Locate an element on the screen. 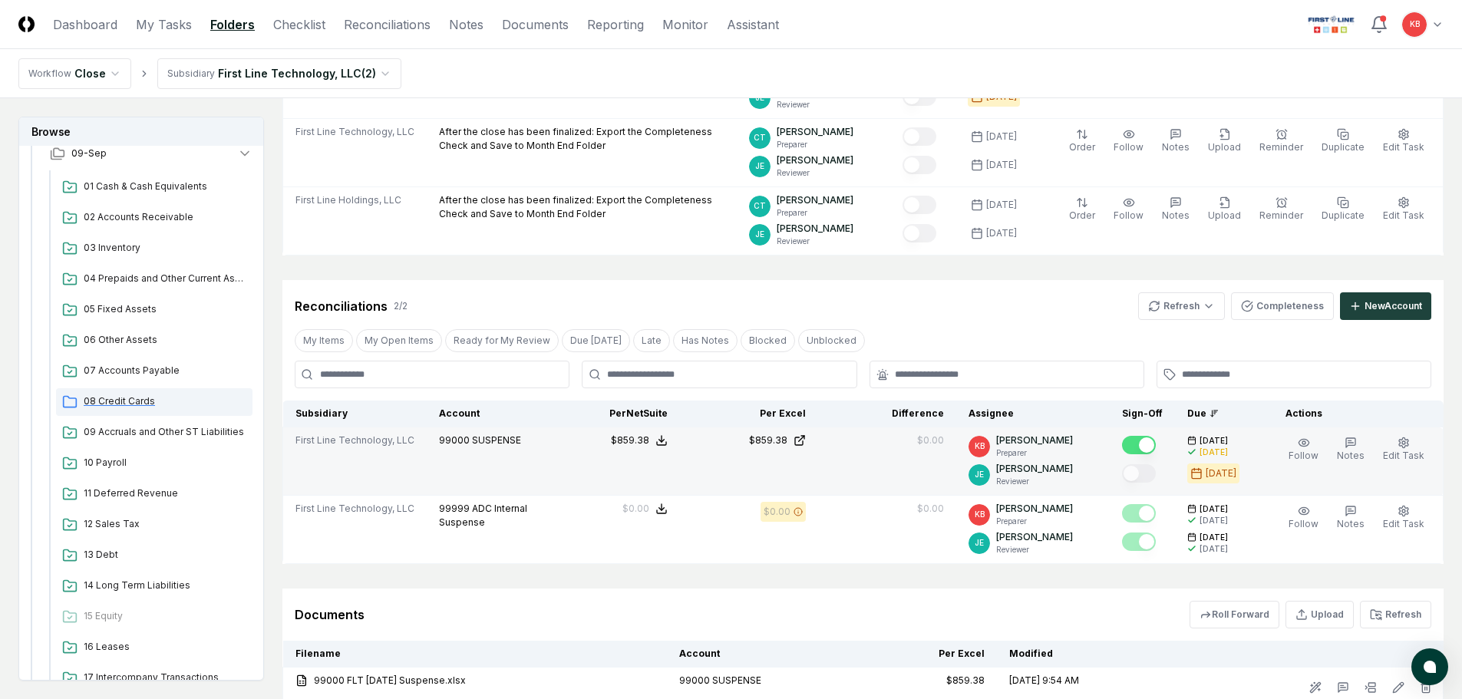 The height and width of the screenshot is (699, 1462). a: 09 Accruals and Other ST Liabilities is located at coordinates (154, 433).